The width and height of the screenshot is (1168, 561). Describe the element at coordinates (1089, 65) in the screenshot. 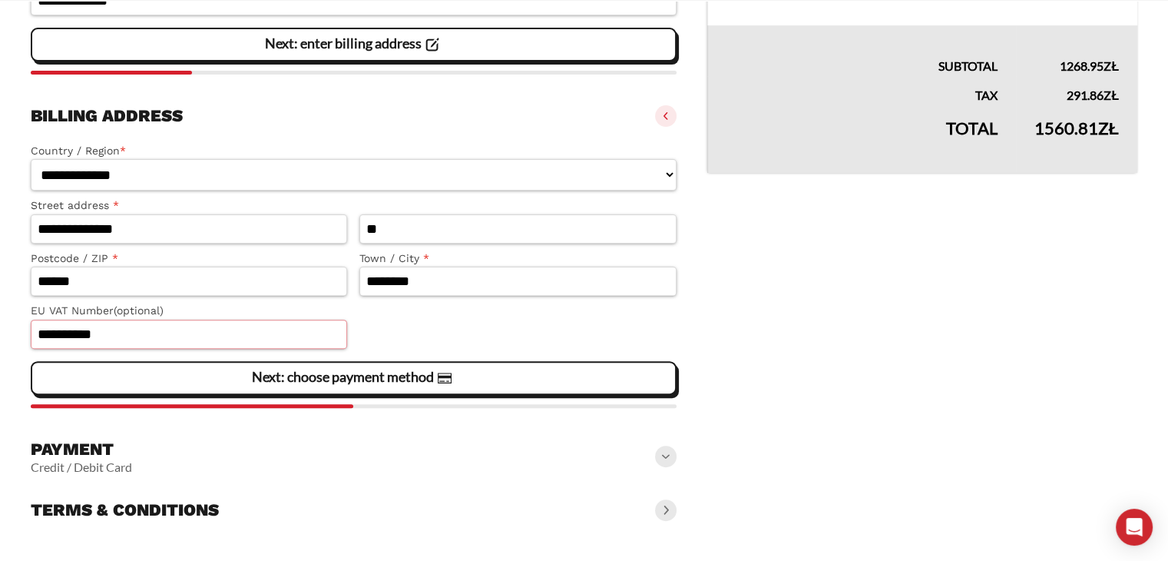

I see `bdi: 1268.95` at that location.